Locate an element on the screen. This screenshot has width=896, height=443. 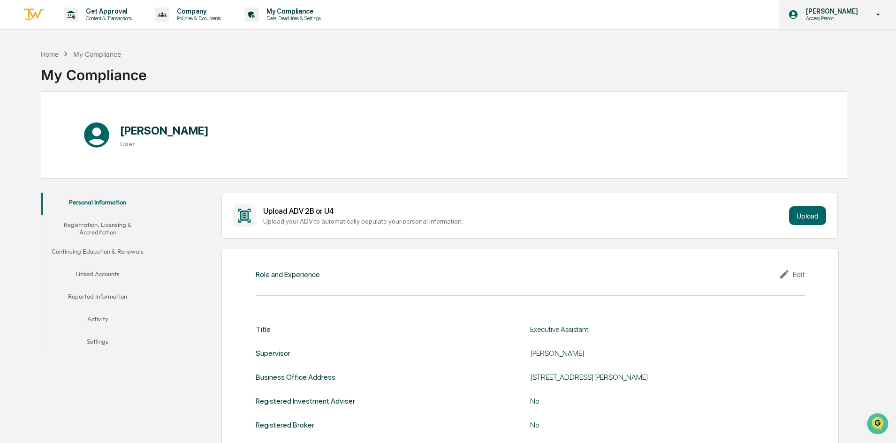
p: Policies & Documents is located at coordinates (198, 18).